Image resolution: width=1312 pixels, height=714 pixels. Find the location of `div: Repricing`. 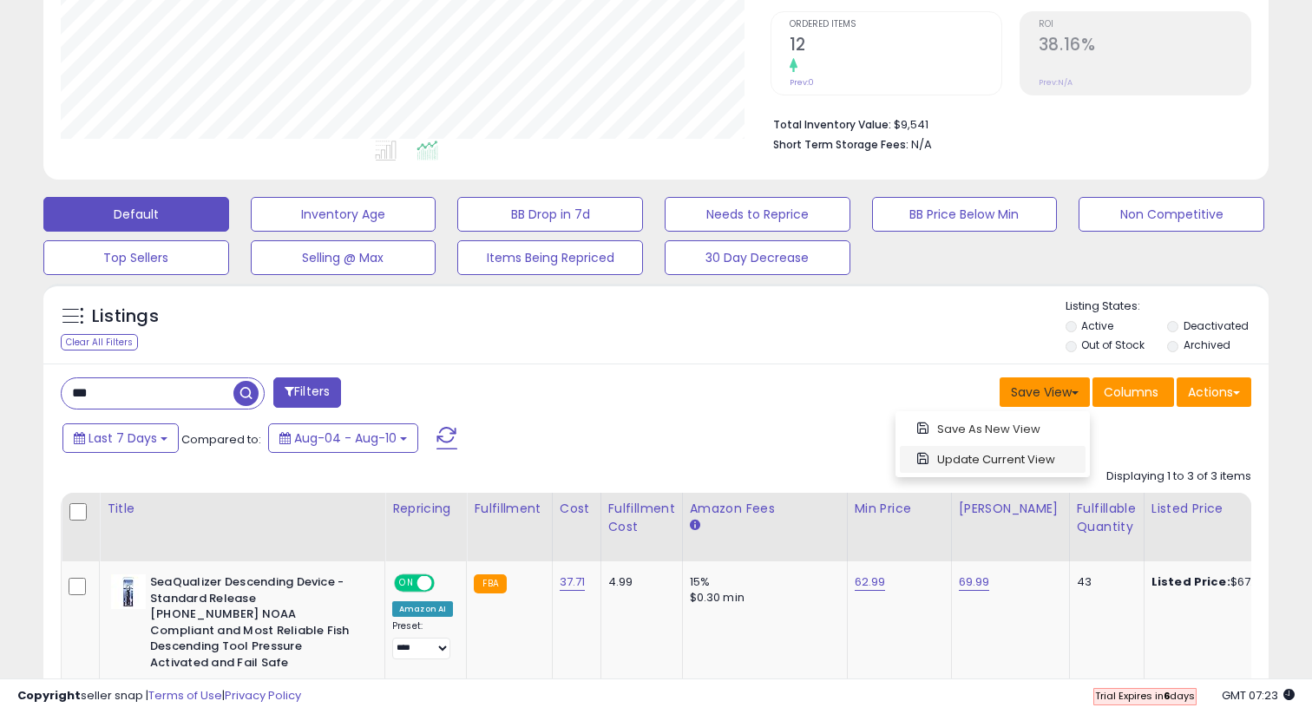

div: Repricing is located at coordinates (425, 508).